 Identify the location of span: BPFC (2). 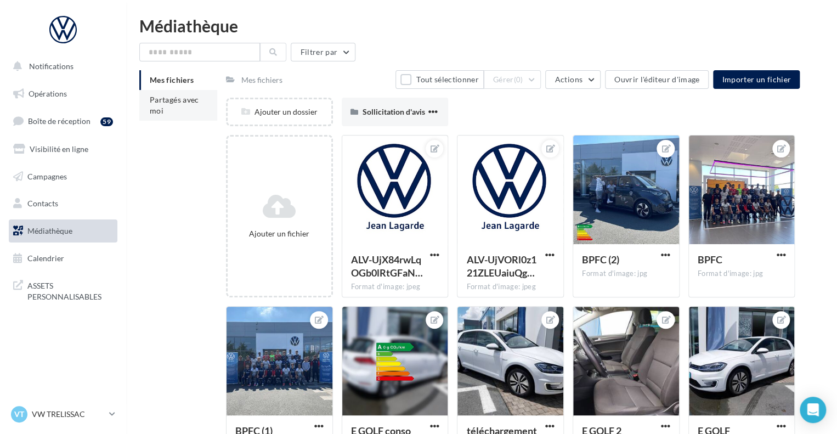
(601, 259).